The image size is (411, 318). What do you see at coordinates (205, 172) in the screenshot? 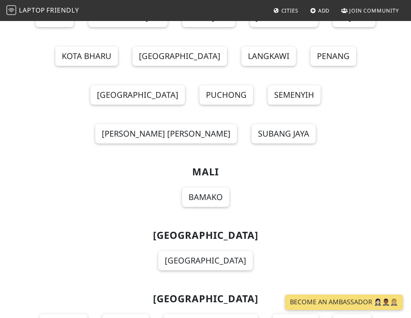
I see `h2: Mali` at bounding box center [205, 172].